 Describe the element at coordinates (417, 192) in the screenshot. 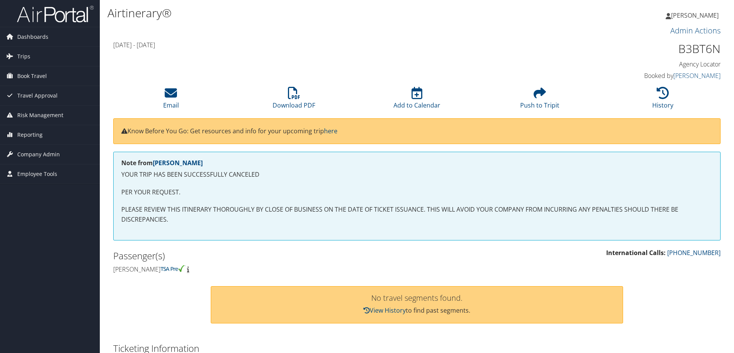

I see `p: PER YOUR REQUEST.` at that location.